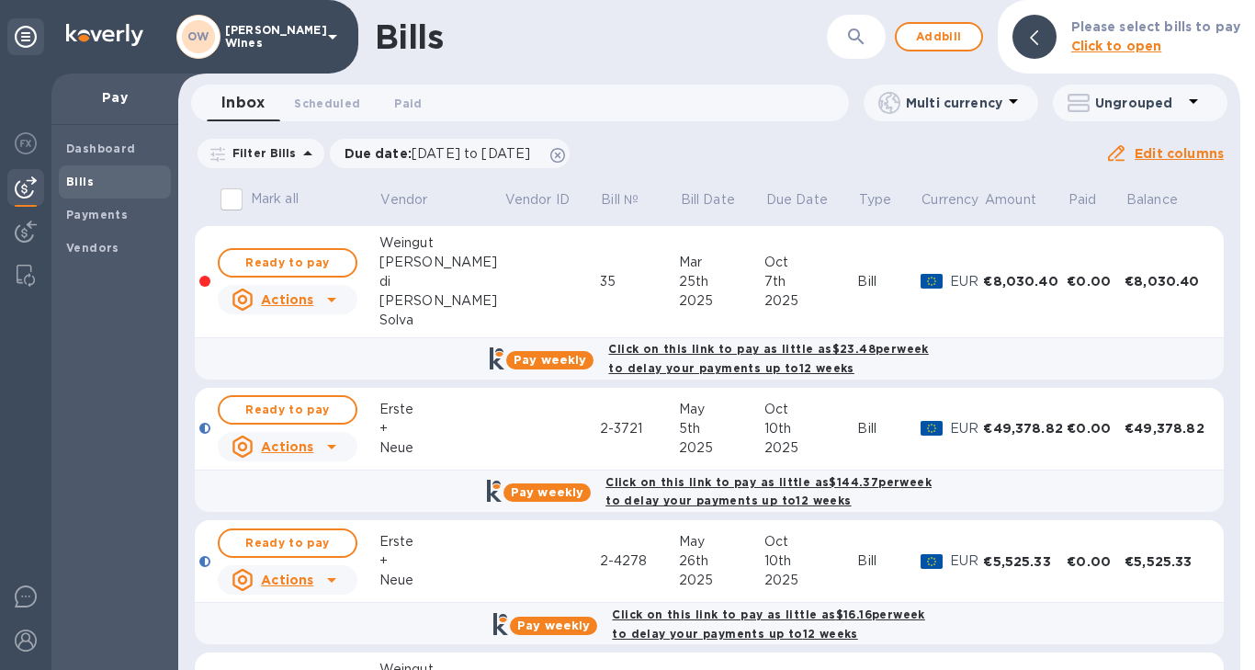 Image resolution: width=1255 pixels, height=670 pixels. I want to click on span: Balance, so click(1164, 199).